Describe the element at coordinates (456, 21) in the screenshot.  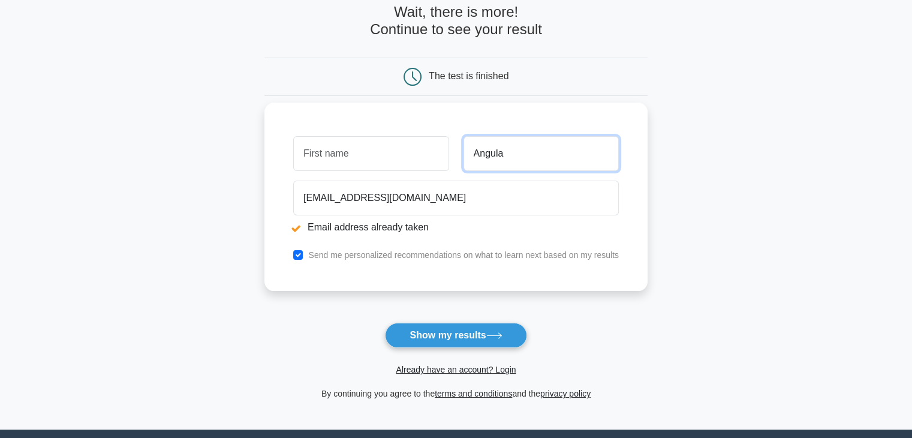
I see `h4: Wait, there is more! Continue to see your result` at that location.